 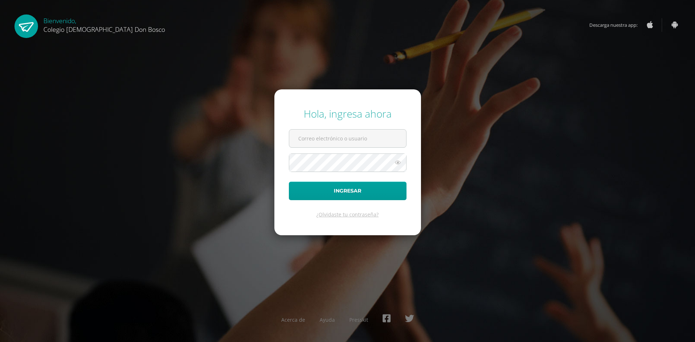 I want to click on div: Bienvenido,, so click(x=104, y=24).